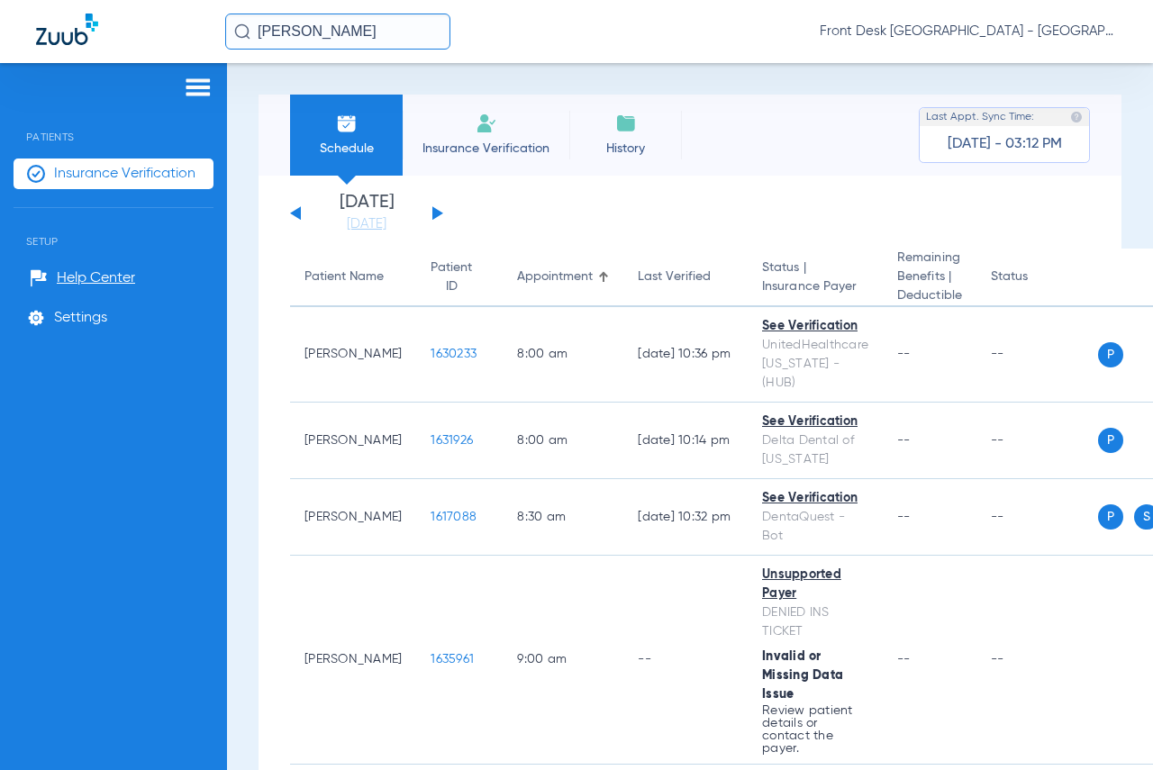 The height and width of the screenshot is (770, 1153). What do you see at coordinates (563, 660) in the screenshot?
I see `td: 9:00 AM` at bounding box center [563, 660].